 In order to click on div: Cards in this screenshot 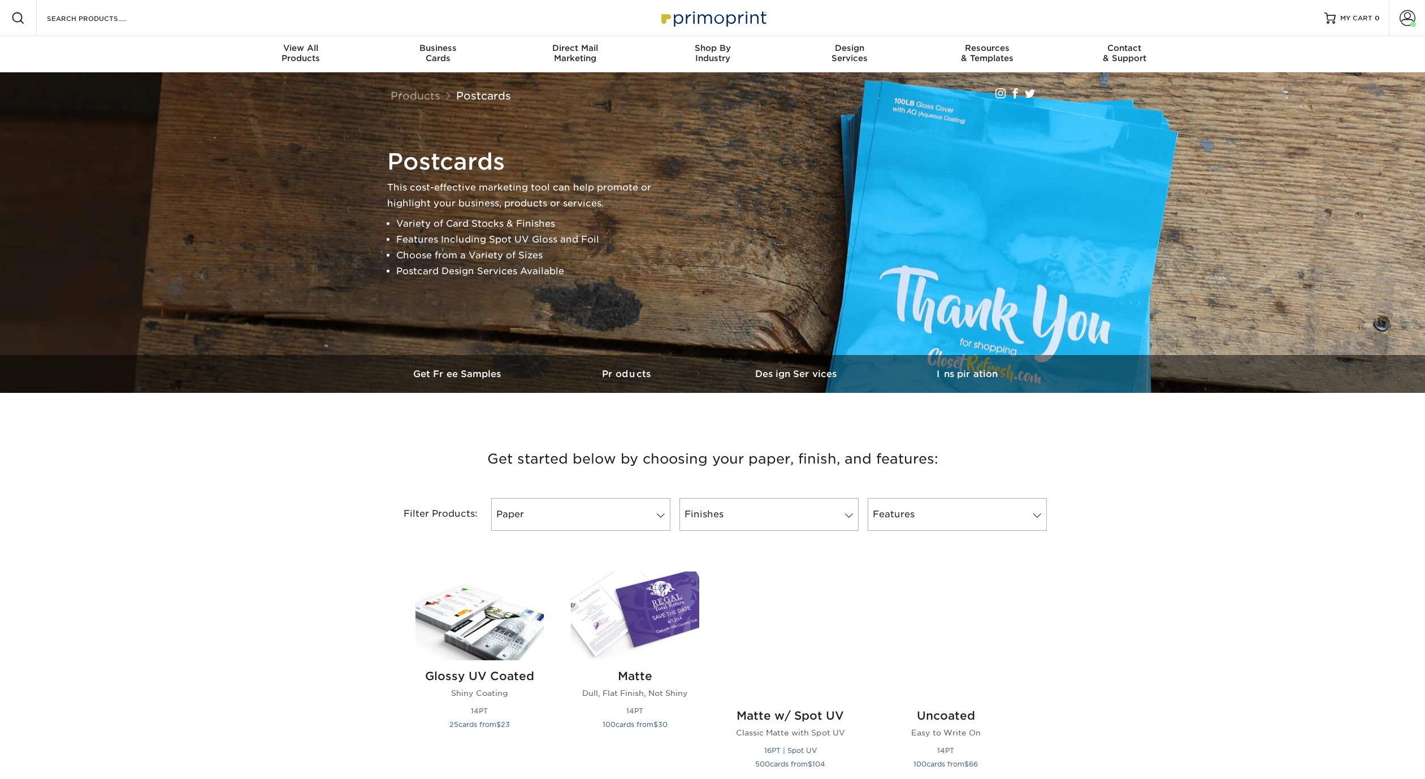, I will do `click(437, 53)`.